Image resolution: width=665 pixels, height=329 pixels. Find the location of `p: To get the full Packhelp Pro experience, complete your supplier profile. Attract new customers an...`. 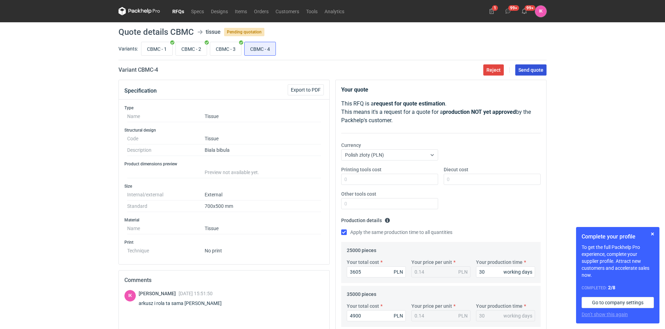

p: To get the full Packhelp Pro experience, complete your supplier profile. Attract new customers an... is located at coordinates (618, 261).